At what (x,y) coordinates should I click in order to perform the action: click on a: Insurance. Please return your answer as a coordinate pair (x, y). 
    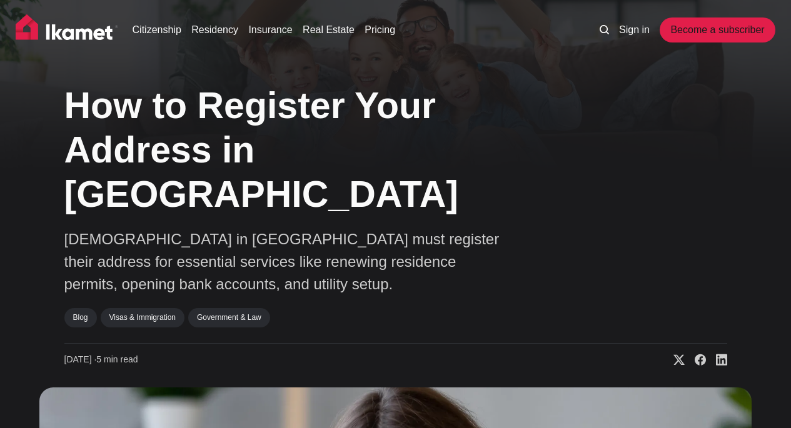
    Looking at the image, I should click on (270, 30).